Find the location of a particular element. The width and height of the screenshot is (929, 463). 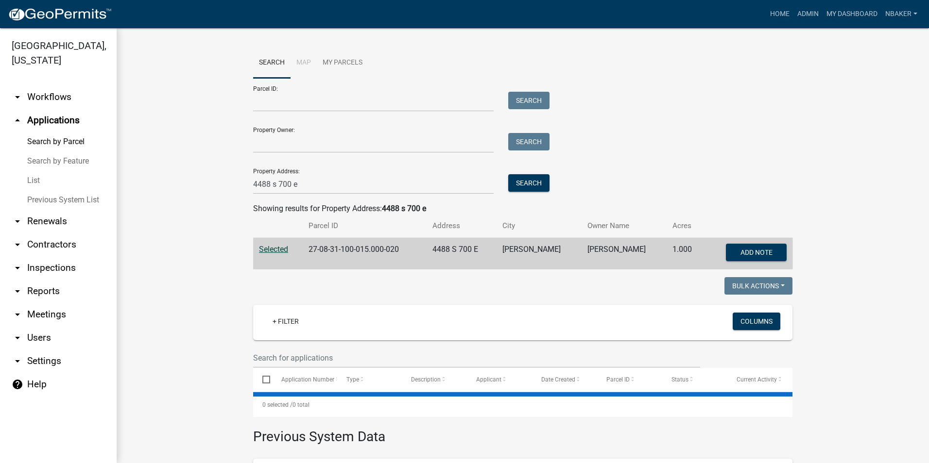

th: City is located at coordinates (539, 226).